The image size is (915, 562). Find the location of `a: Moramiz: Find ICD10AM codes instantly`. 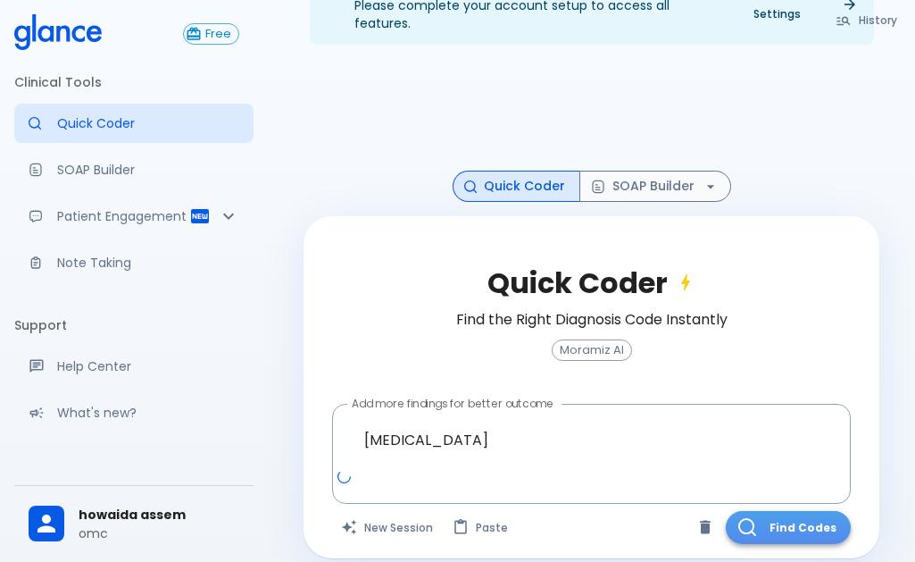

a: Moramiz: Find ICD10AM codes instantly is located at coordinates (134, 123).